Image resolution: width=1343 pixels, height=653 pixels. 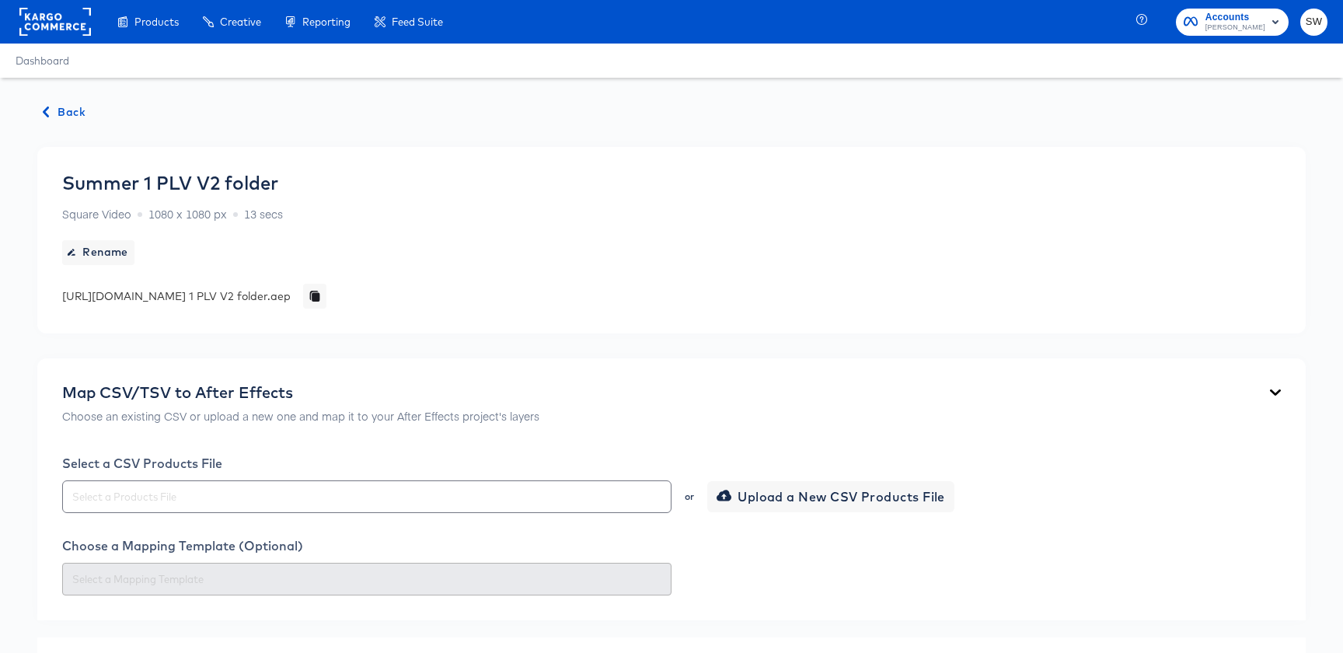 What do you see at coordinates (64, 112) in the screenshot?
I see `span: Back` at bounding box center [64, 112].